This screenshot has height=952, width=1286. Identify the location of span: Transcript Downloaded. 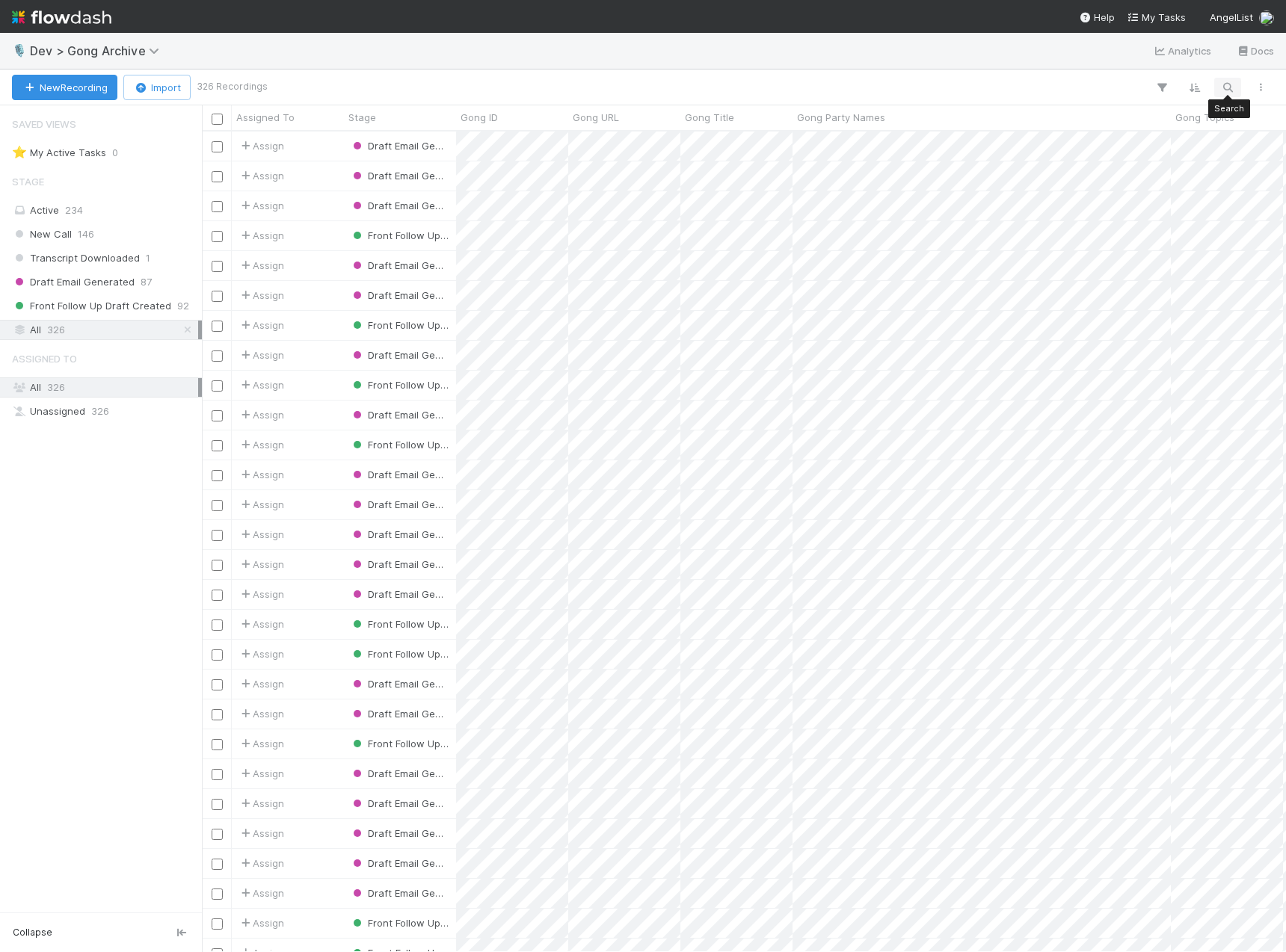
(76, 258).